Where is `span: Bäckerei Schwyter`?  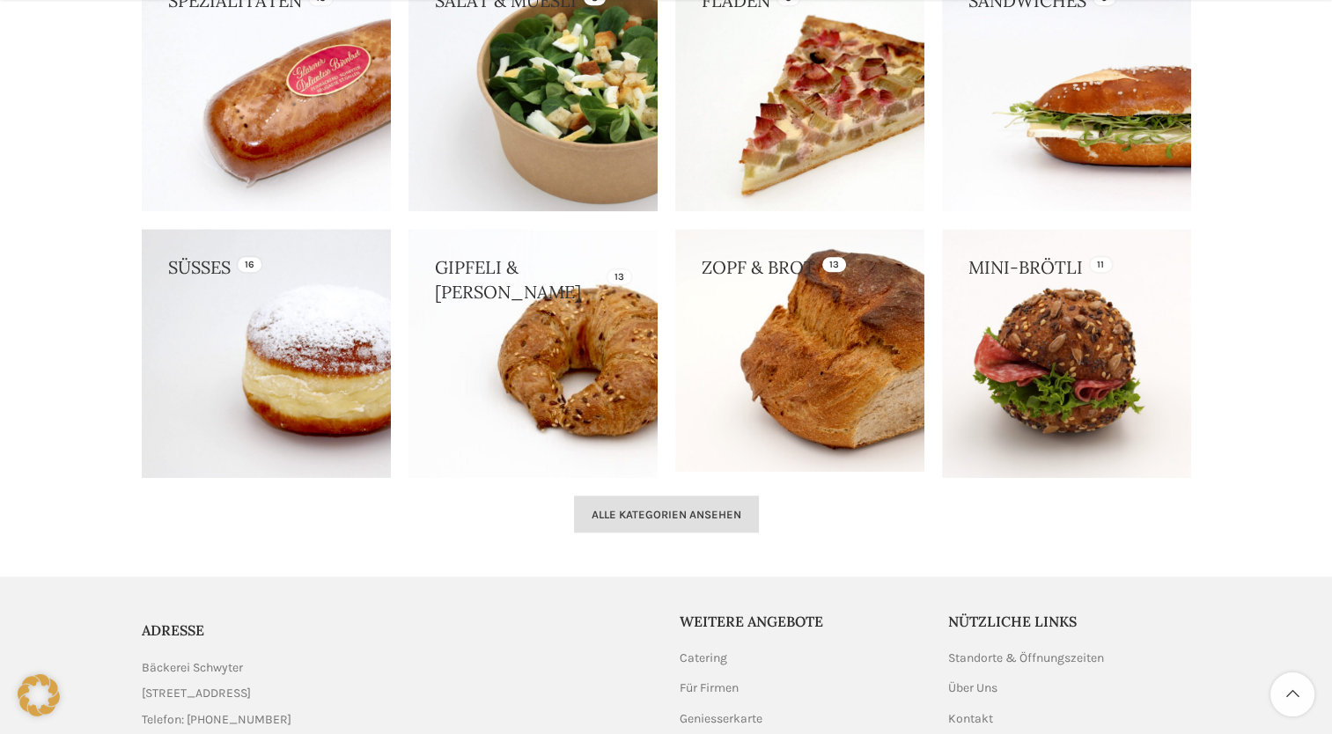 span: Bäckerei Schwyter is located at coordinates (192, 668).